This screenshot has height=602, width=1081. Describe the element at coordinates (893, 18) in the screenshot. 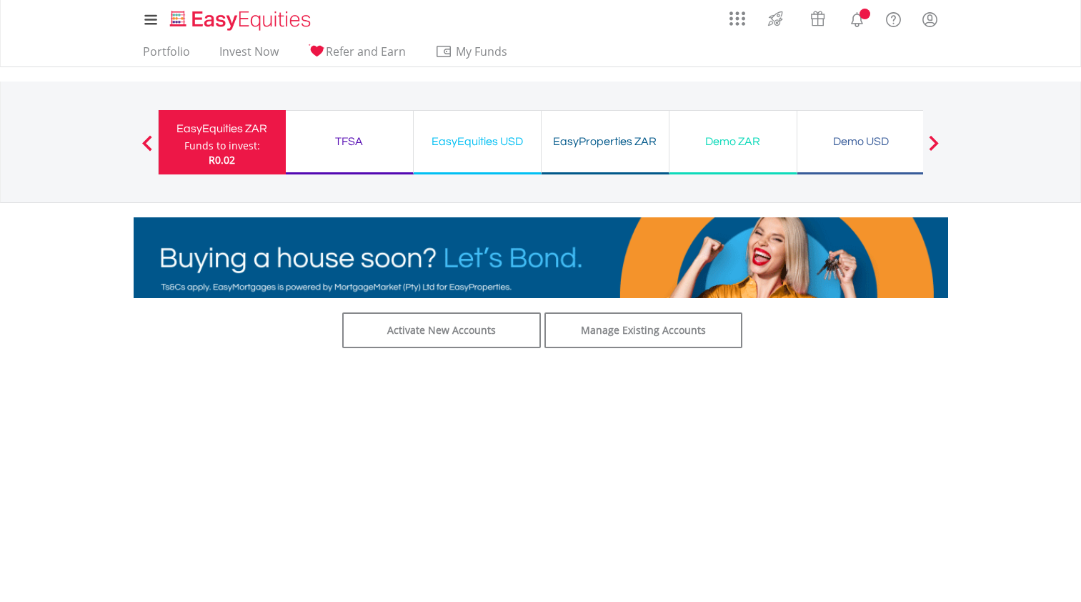

I see `a: FAQ's and Support` at that location.